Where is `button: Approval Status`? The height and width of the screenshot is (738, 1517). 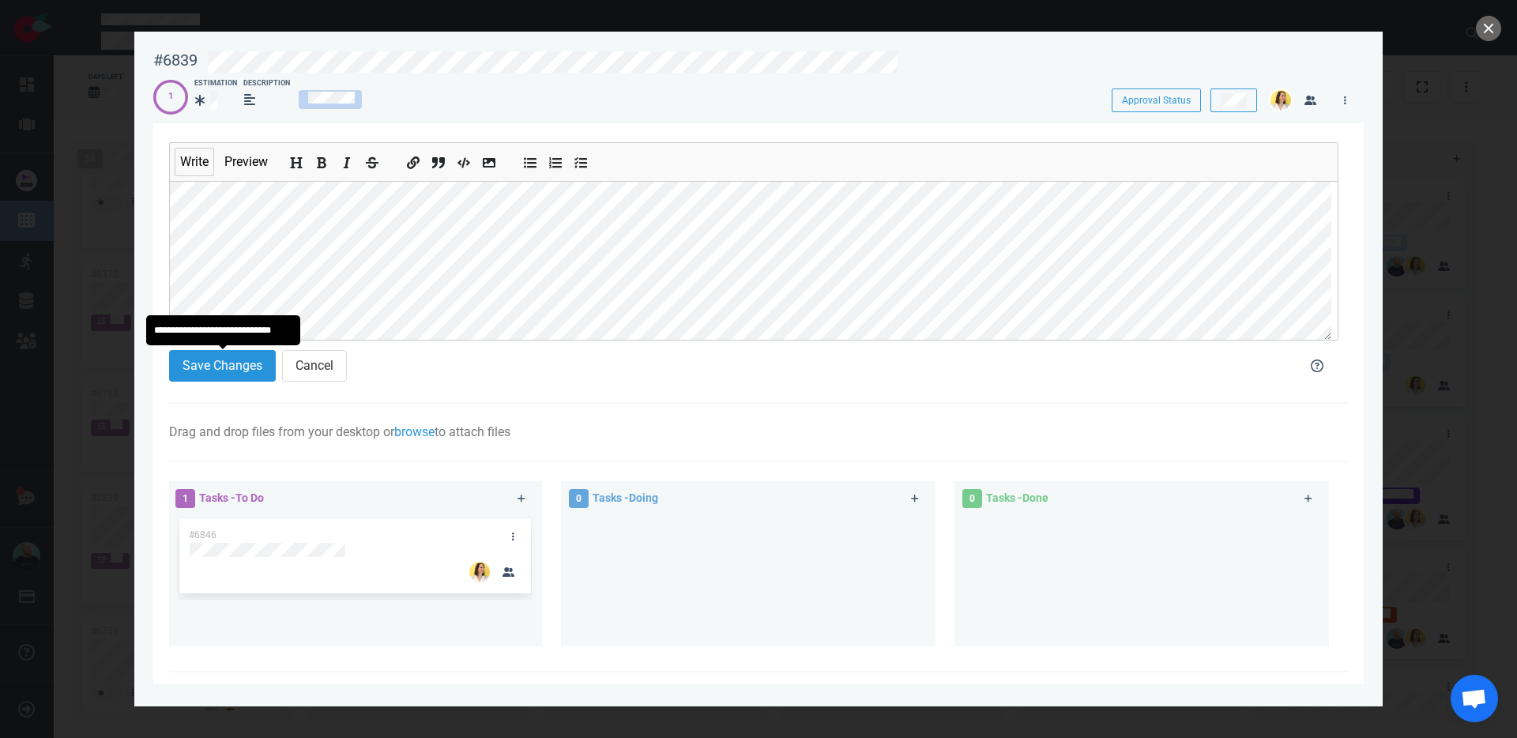 button: Approval Status is located at coordinates (1156, 100).